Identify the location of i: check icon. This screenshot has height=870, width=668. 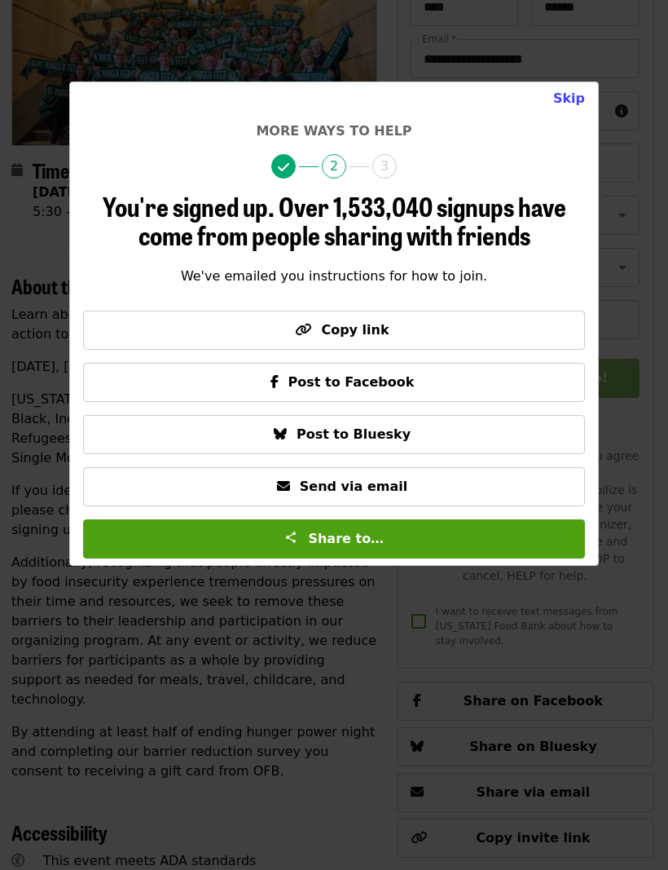
(284, 167).